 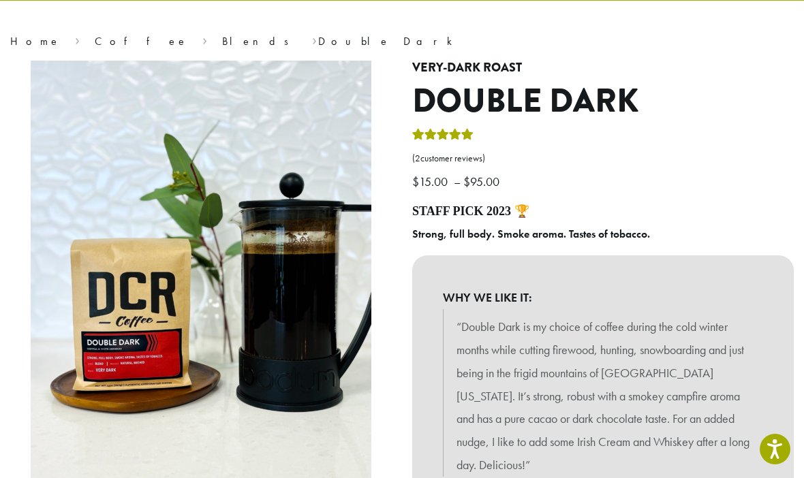 I want to click on a: Home, so click(x=35, y=41).